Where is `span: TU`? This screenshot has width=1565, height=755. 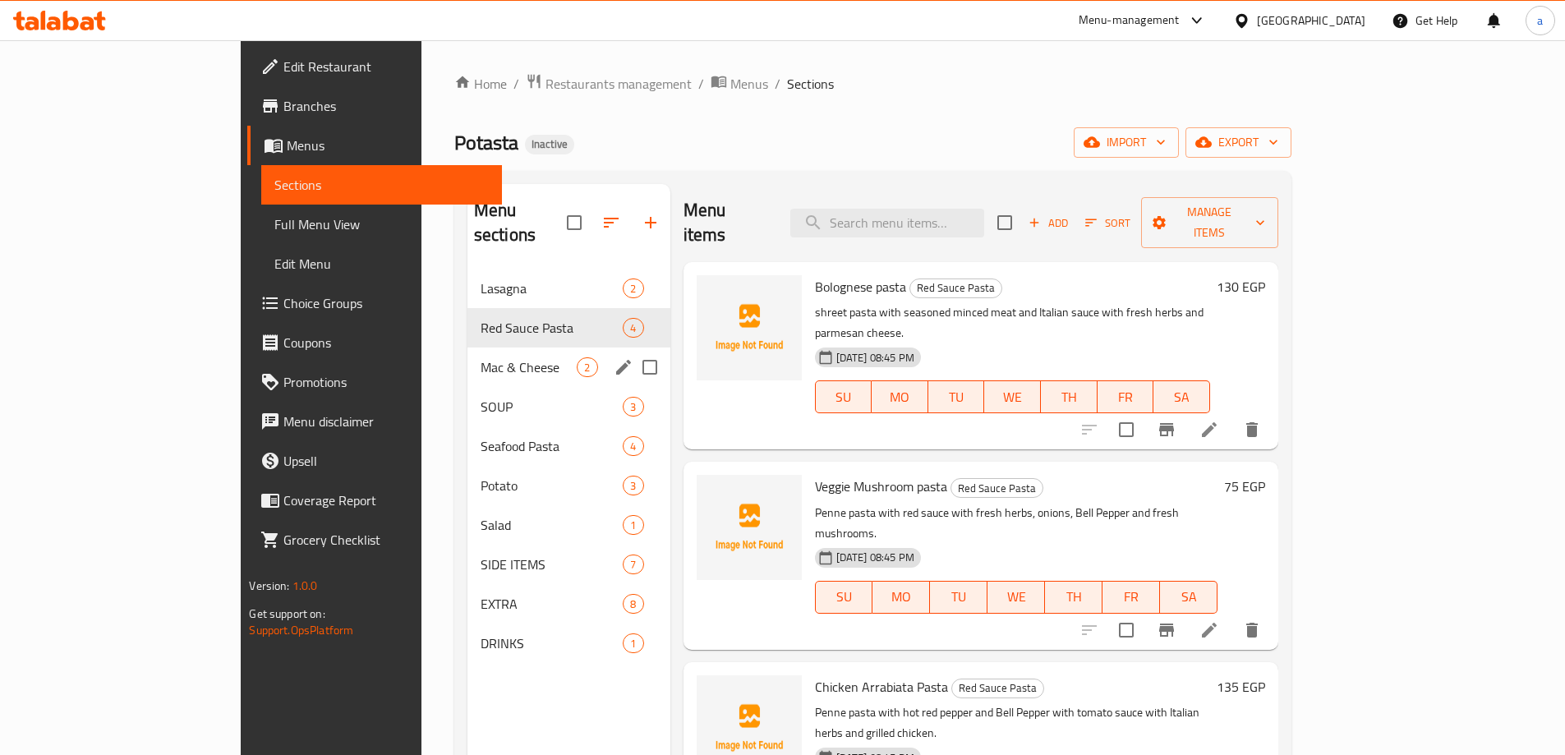 span: TU is located at coordinates (959, 597).